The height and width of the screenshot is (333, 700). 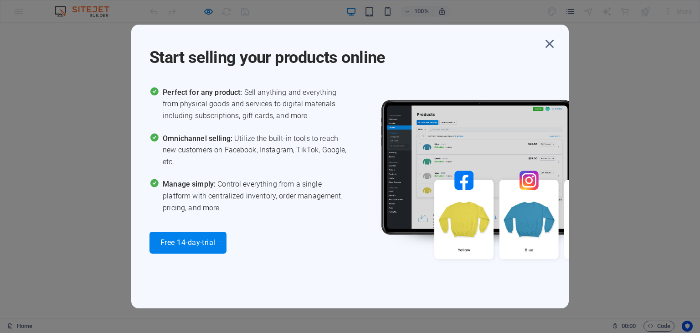 What do you see at coordinates (256, 150) in the screenshot?
I see `span: Utilize the built-in tools to reach new customers on Facebook, Instagram, TikTok, Google, etc.` at bounding box center [256, 150].